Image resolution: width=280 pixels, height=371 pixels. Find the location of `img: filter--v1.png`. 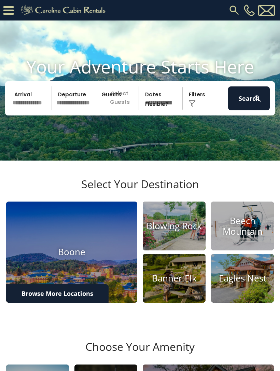

img: filter--v1.png is located at coordinates (192, 104).